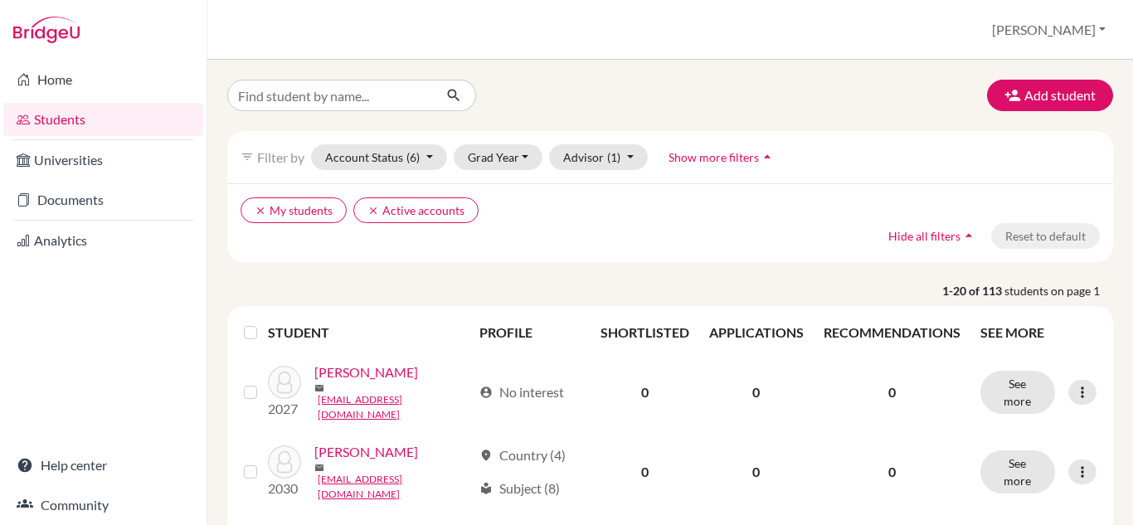 The height and width of the screenshot is (525, 1133). Describe the element at coordinates (519, 489) in the screenshot. I see `div: Subject (8)` at that location.